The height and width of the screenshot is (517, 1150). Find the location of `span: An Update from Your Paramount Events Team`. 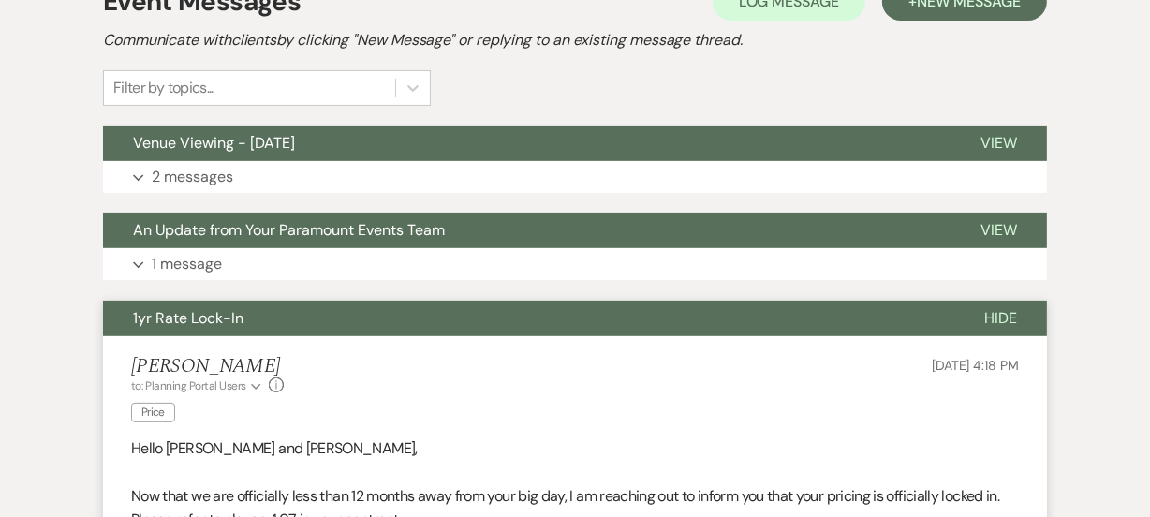

span: An Update from Your Paramount Events Team is located at coordinates (288, 229).